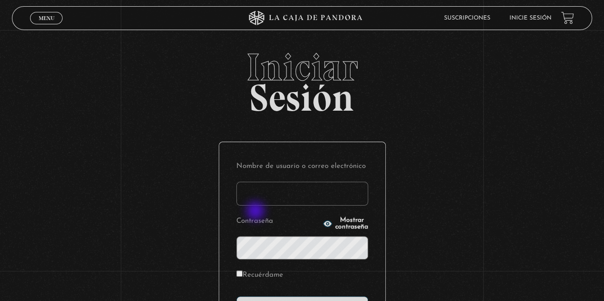  Describe the element at coordinates (239, 274) in the screenshot. I see `input: Recuérdame` at that location.